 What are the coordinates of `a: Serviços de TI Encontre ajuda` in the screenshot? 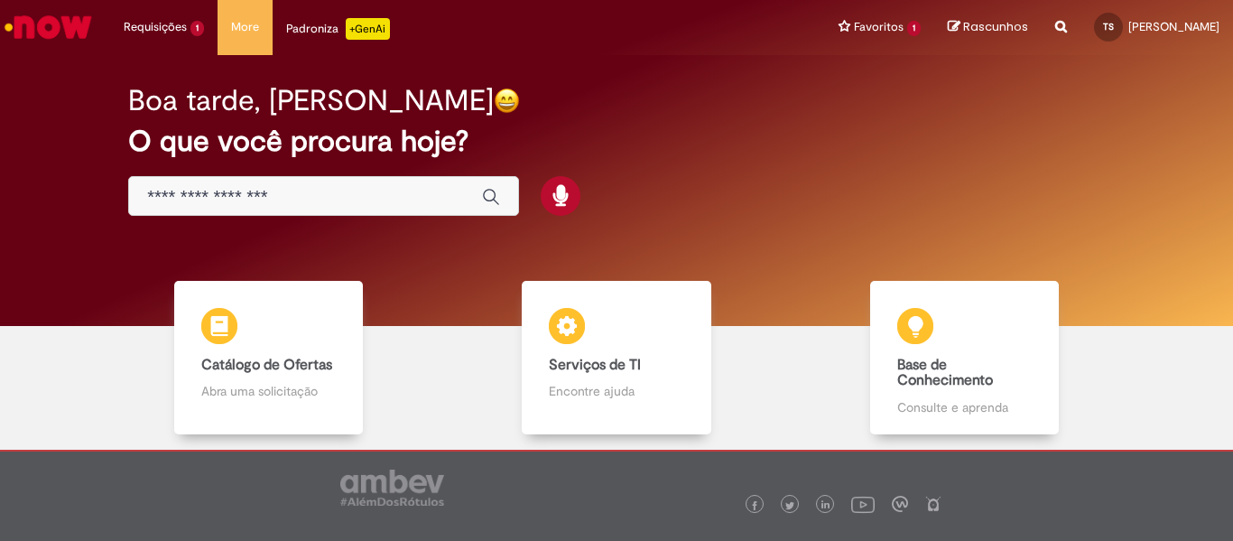 It's located at (616, 357).